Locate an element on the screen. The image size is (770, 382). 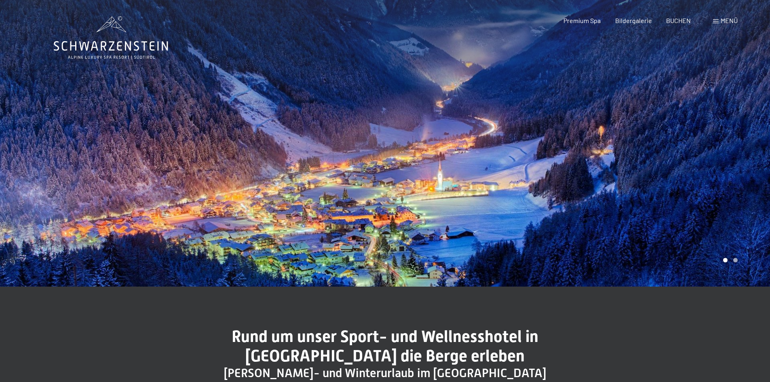
div: Carousel Pagination is located at coordinates (728, 260).